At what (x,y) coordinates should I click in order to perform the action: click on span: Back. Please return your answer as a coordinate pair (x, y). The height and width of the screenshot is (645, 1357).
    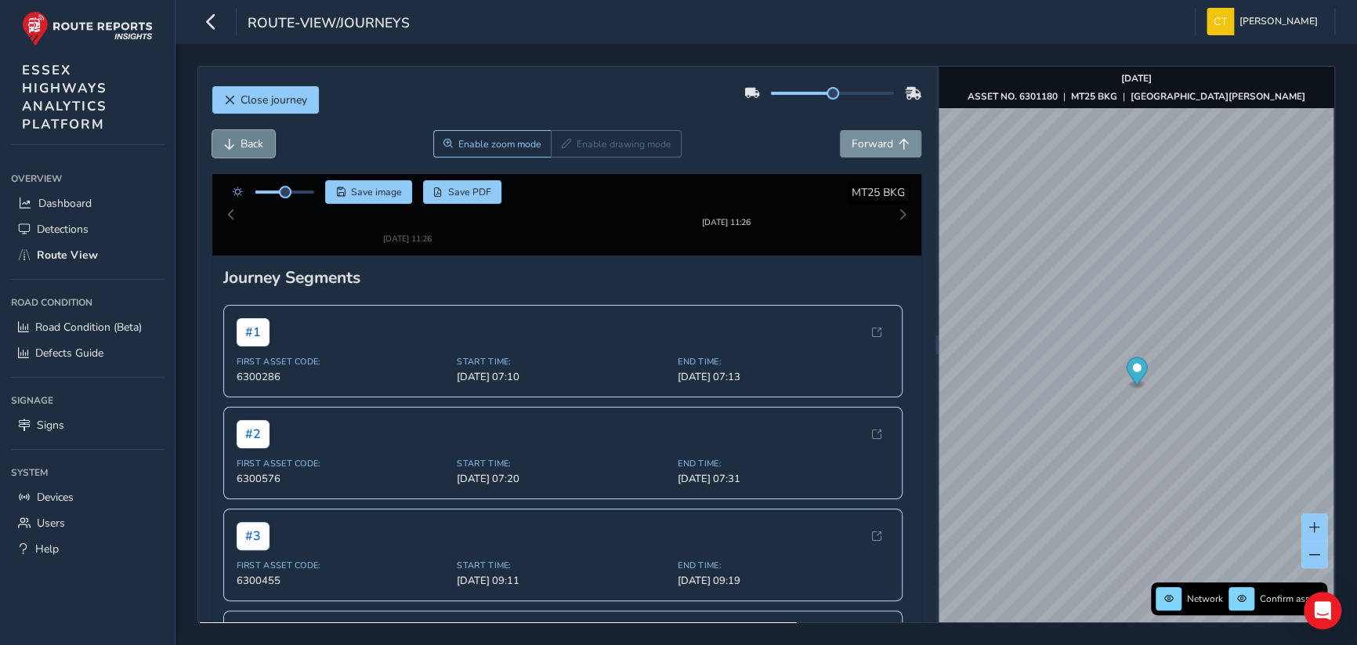
    Looking at the image, I should click on (251, 143).